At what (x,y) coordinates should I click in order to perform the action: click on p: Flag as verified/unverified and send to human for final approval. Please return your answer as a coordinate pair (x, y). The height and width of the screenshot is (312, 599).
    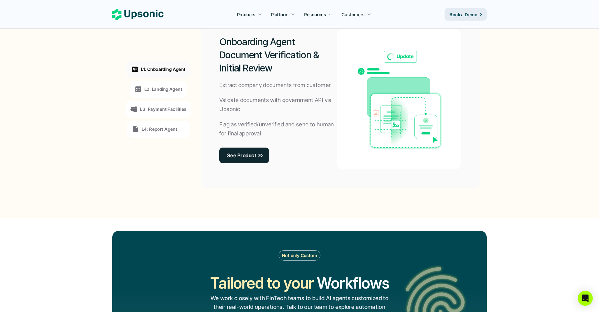
    Looking at the image, I should click on (278, 129).